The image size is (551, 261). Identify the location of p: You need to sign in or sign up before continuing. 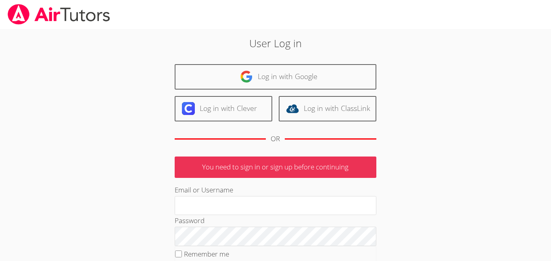
(276, 167).